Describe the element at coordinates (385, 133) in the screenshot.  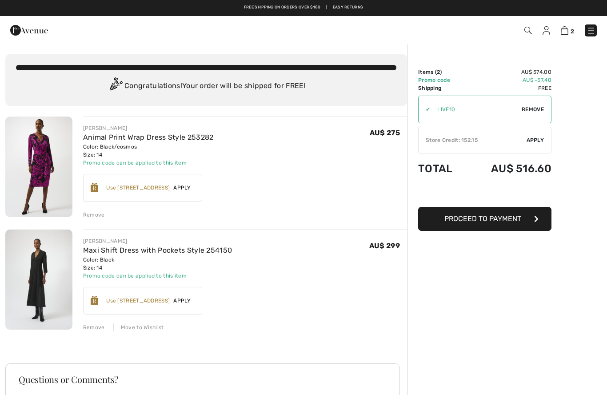
I see `span: AU$ 275` at that location.